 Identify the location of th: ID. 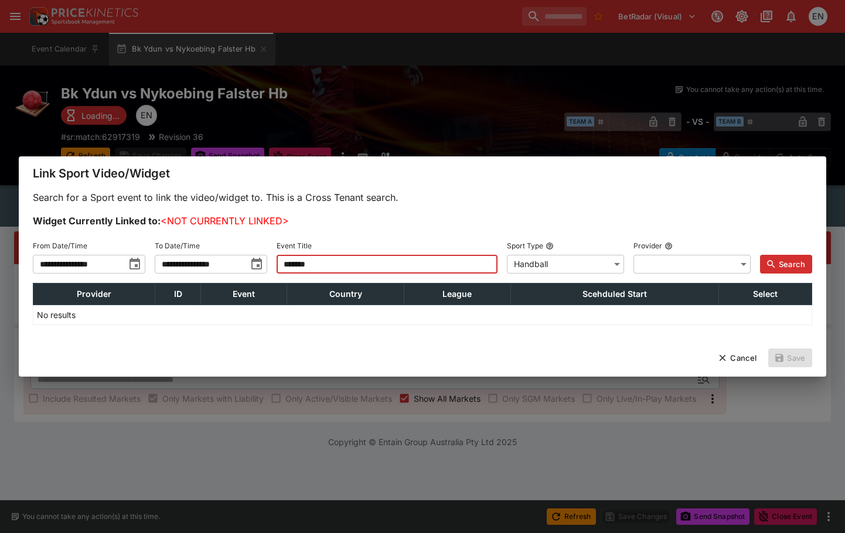
(178, 294).